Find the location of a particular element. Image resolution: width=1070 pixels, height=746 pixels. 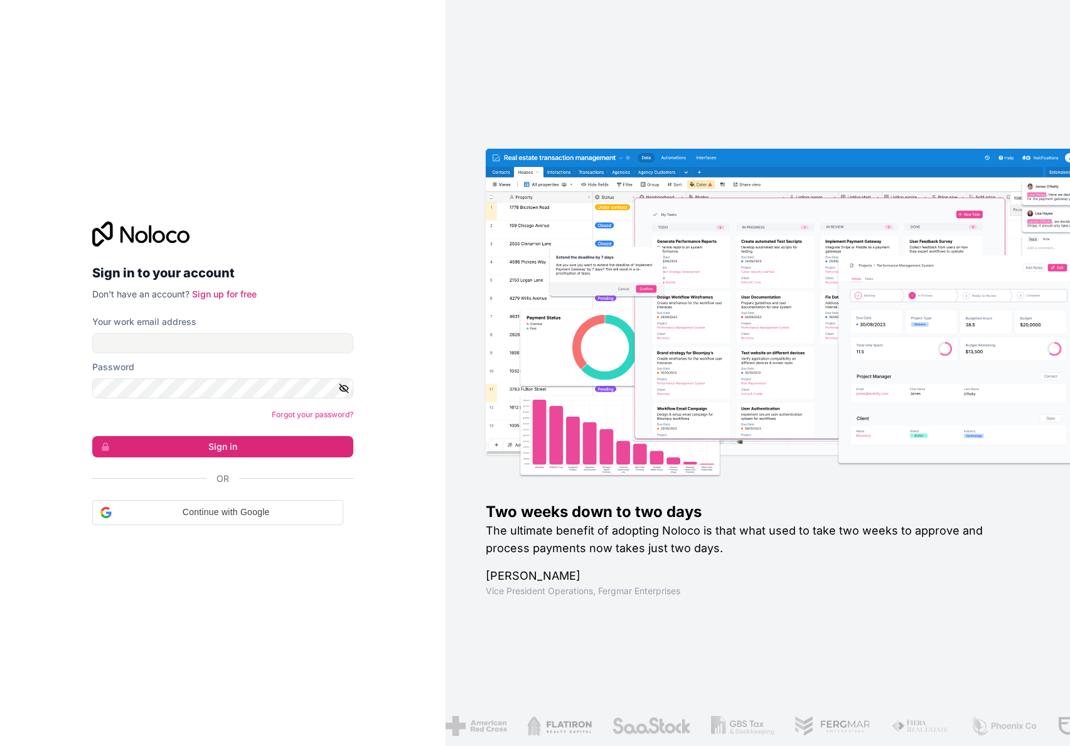

img: /assets/phoenix-BREaitsQ.png is located at coordinates (999, 726).